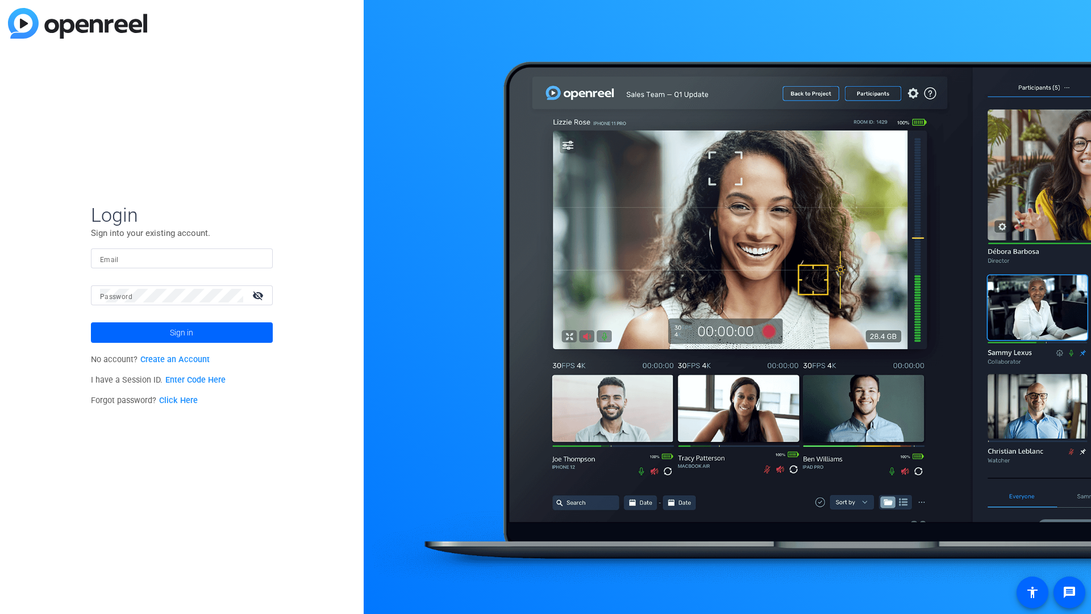 Image resolution: width=1091 pixels, height=614 pixels. Describe the element at coordinates (158, 379) in the screenshot. I see `span: I have a Session ID.` at that location.